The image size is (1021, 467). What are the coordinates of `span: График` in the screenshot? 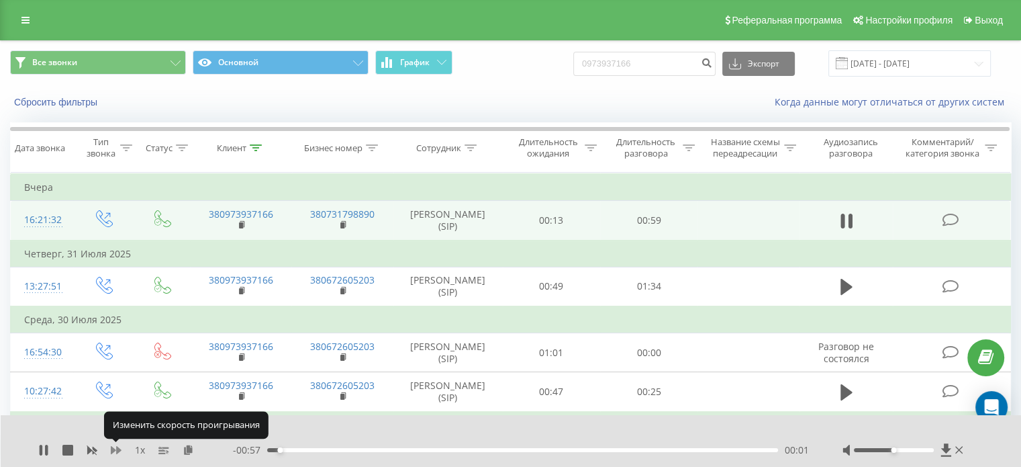 It's located at (415, 62).